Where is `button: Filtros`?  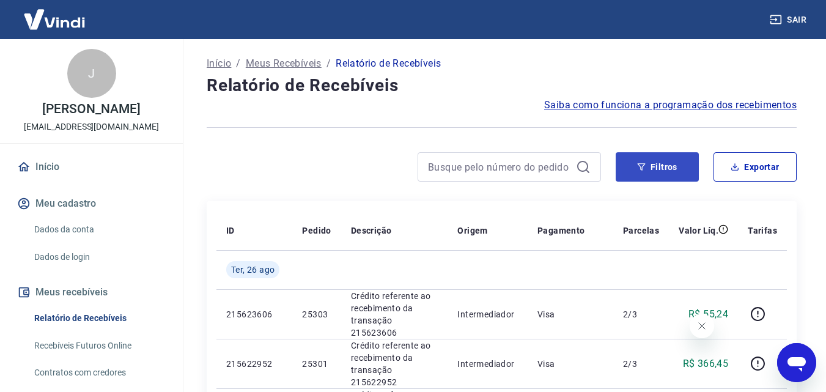 button: Filtros is located at coordinates (657, 167).